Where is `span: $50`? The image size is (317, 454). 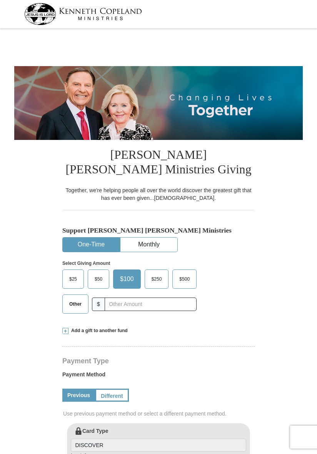 span: $50 is located at coordinates (98, 279).